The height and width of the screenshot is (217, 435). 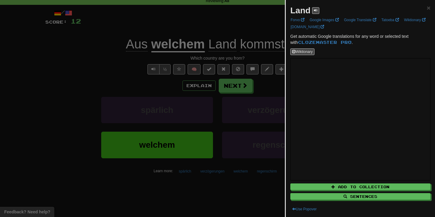 I want to click on button: Close, so click(x=429, y=8).